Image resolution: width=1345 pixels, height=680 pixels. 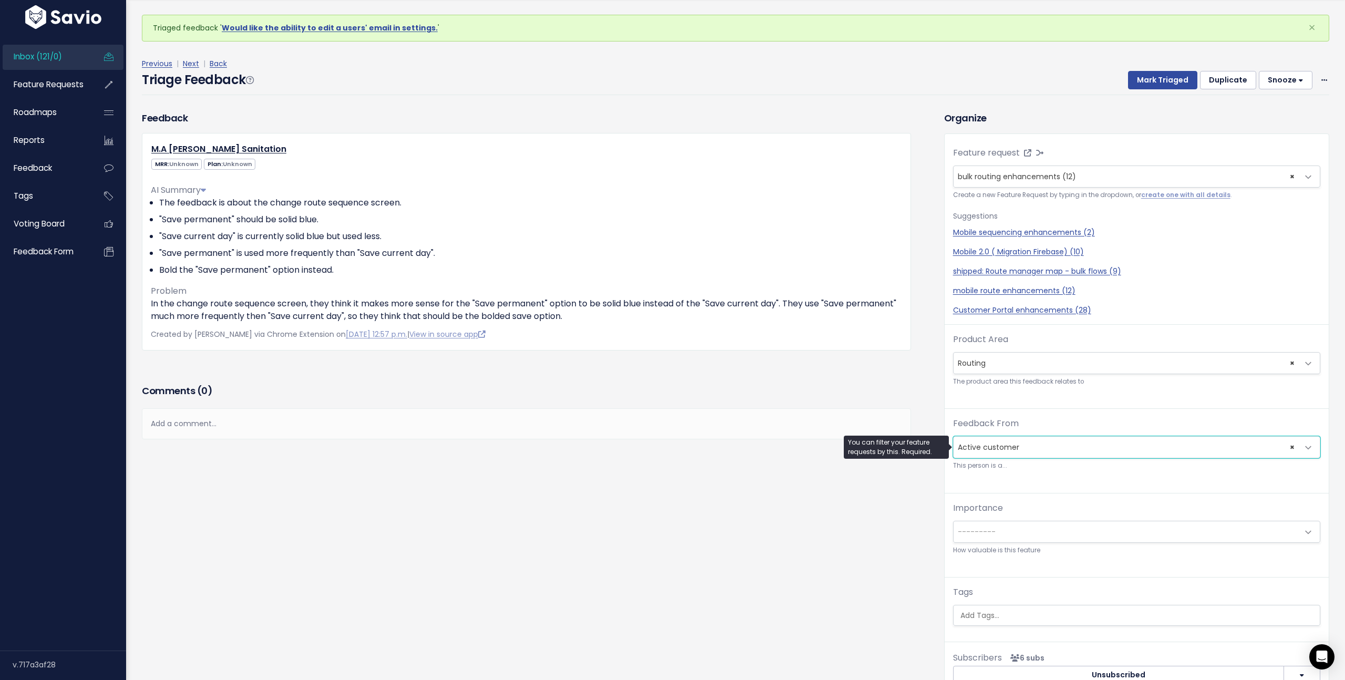 What do you see at coordinates (1136, 550) in the screenshot?
I see `small: How valuable is this feature` at bounding box center [1136, 550].